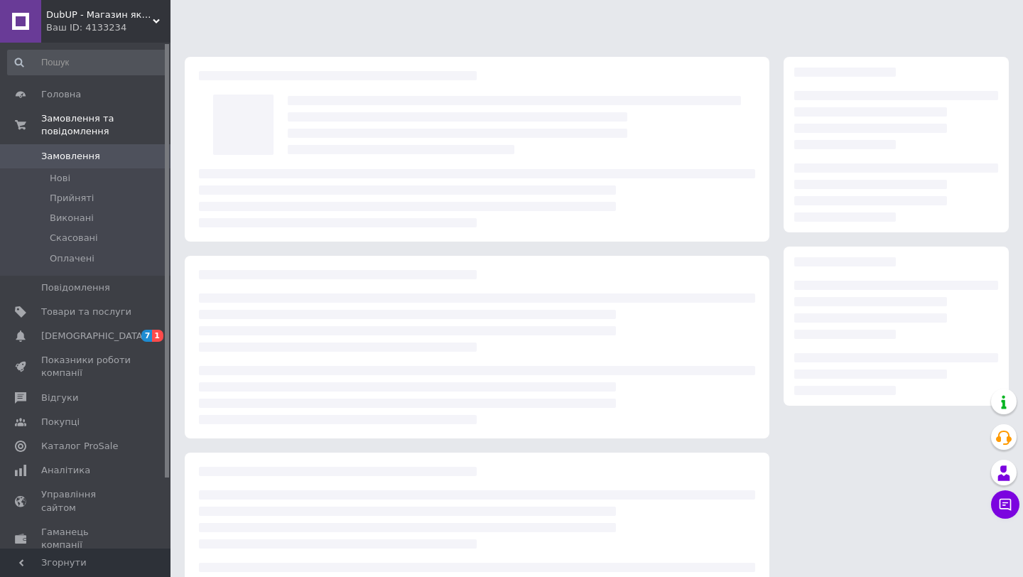 The width and height of the screenshot is (1023, 577). Describe the element at coordinates (106, 125) in the screenshot. I see `span: Замовлення та повідомлення` at that location.